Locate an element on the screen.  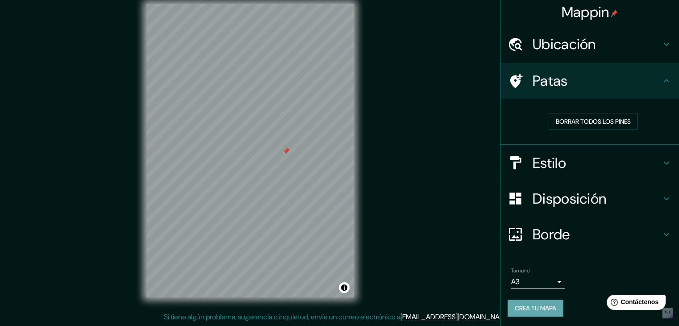
div: Borde is located at coordinates (590, 234).